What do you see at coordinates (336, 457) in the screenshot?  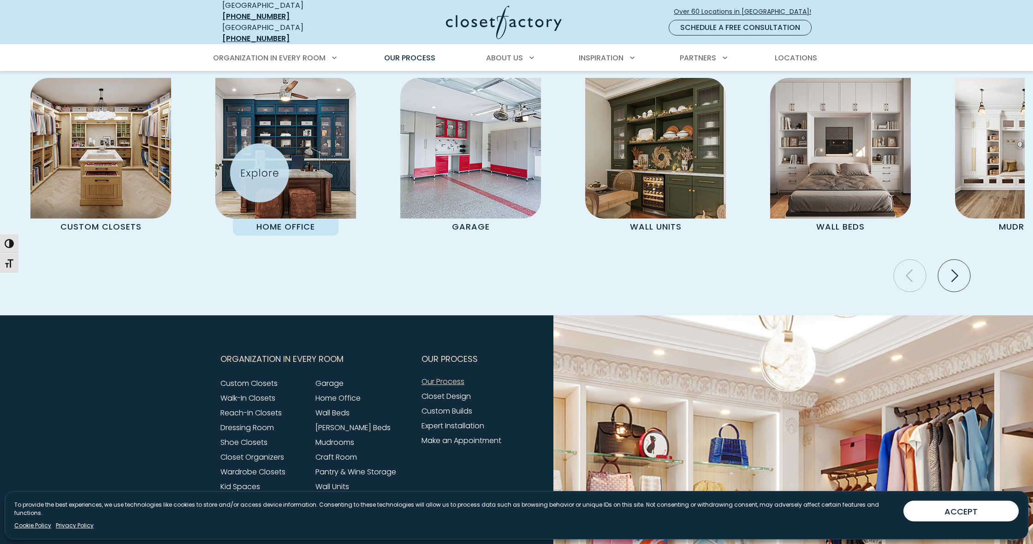 I see `a: Craft Room` at bounding box center [336, 457].